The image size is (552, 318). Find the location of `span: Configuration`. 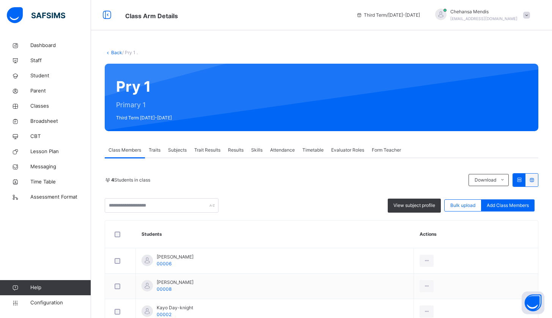

span: Configuration is located at coordinates (60, 303).